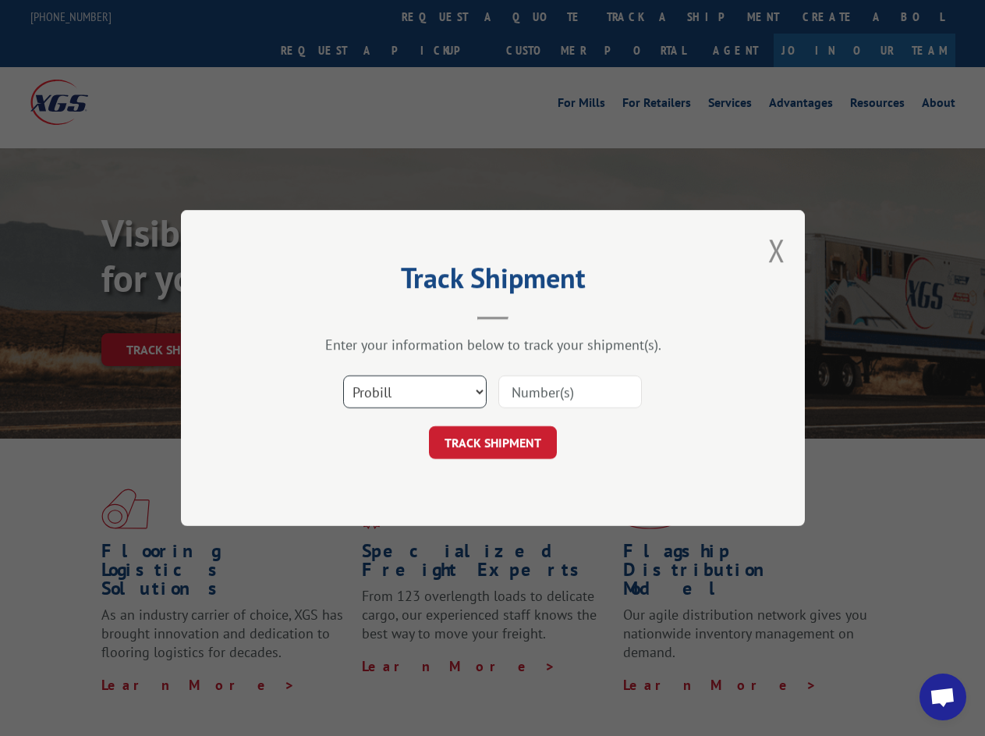 The width and height of the screenshot is (985, 736). Describe the element at coordinates (493, 442) in the screenshot. I see `button: TRACK SHIPMENT` at that location.